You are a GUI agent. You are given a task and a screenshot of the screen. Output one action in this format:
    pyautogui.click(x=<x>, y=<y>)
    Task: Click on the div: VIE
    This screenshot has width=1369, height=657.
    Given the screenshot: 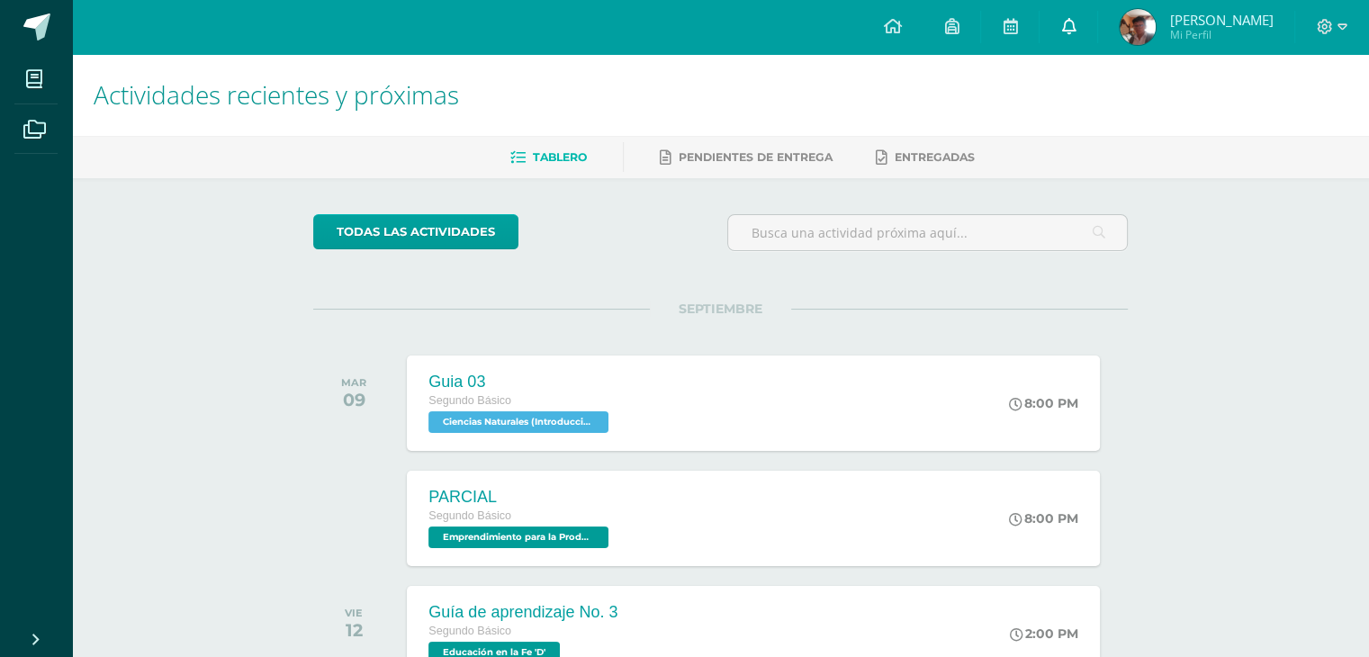 What is the action you would take?
    pyautogui.click(x=354, y=613)
    